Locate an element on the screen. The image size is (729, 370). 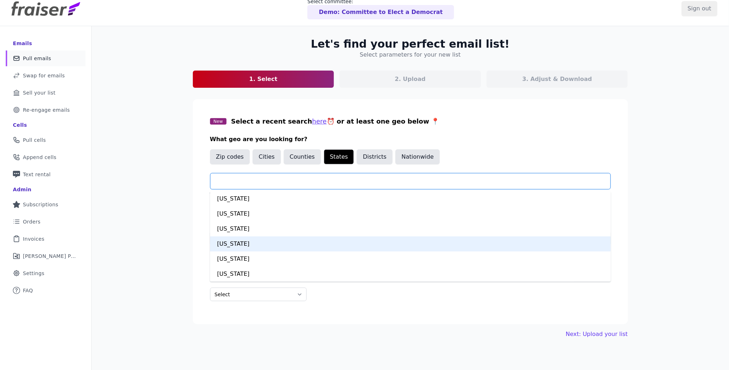
a: Append cells is located at coordinates (45, 157).